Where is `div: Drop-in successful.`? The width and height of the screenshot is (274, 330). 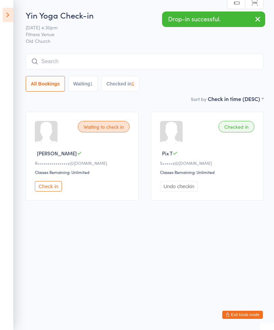 div: Drop-in successful. is located at coordinates (213, 19).